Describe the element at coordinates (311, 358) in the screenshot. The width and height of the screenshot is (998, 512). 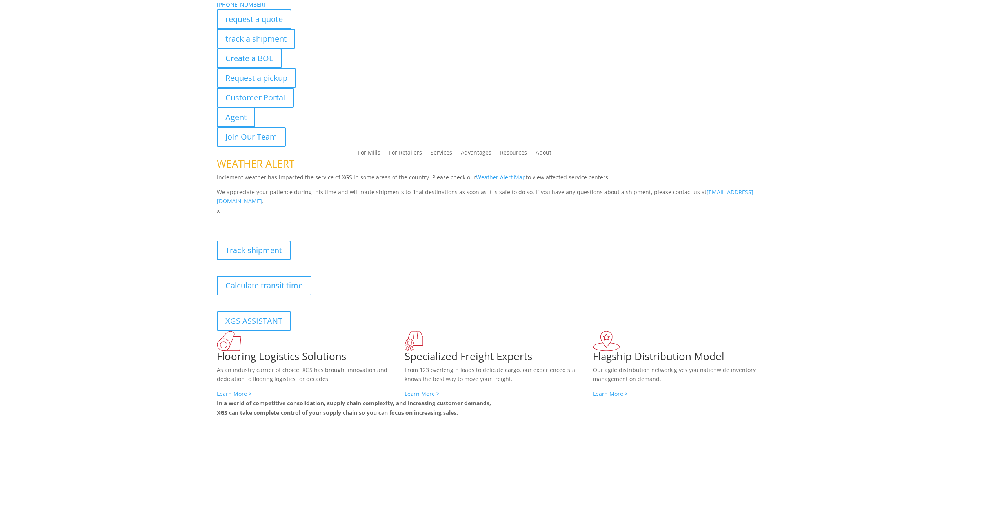
I see `h1: Flooring Logistics Solutions` at that location.